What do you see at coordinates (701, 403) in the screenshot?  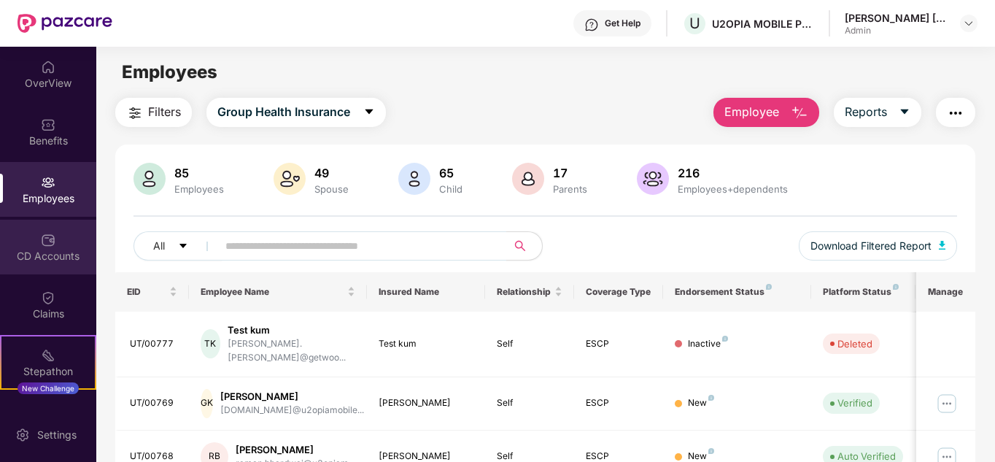 I see `div: New` at bounding box center [701, 403].